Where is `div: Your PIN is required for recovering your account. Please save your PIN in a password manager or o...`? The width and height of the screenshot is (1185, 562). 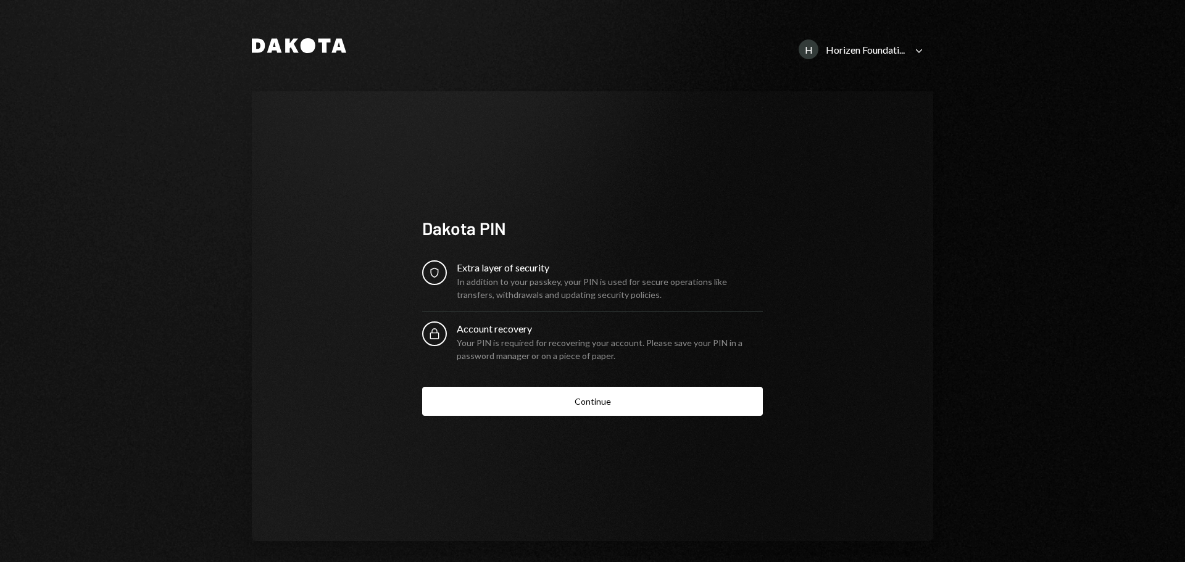
div: Your PIN is required for recovering your account. Please save your PIN in a password manager or o... is located at coordinates (610, 349).